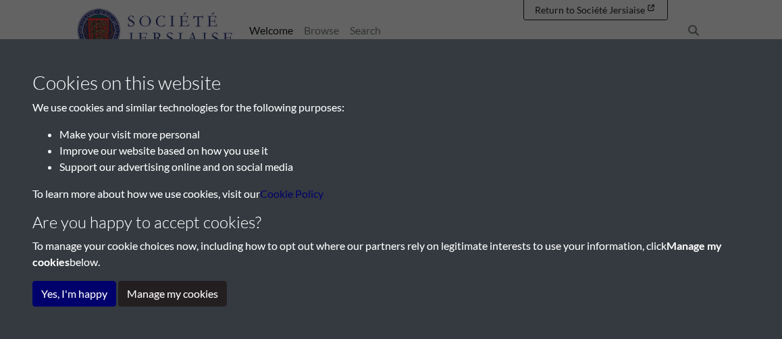  Describe the element at coordinates (405, 134) in the screenshot. I see `li: Make your visit more personal` at that location.